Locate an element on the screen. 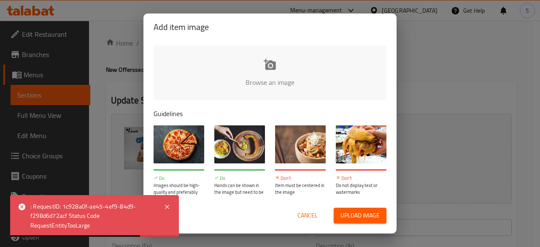 This screenshot has height=247, width=540. p: Guidelines is located at coordinates (270, 113).